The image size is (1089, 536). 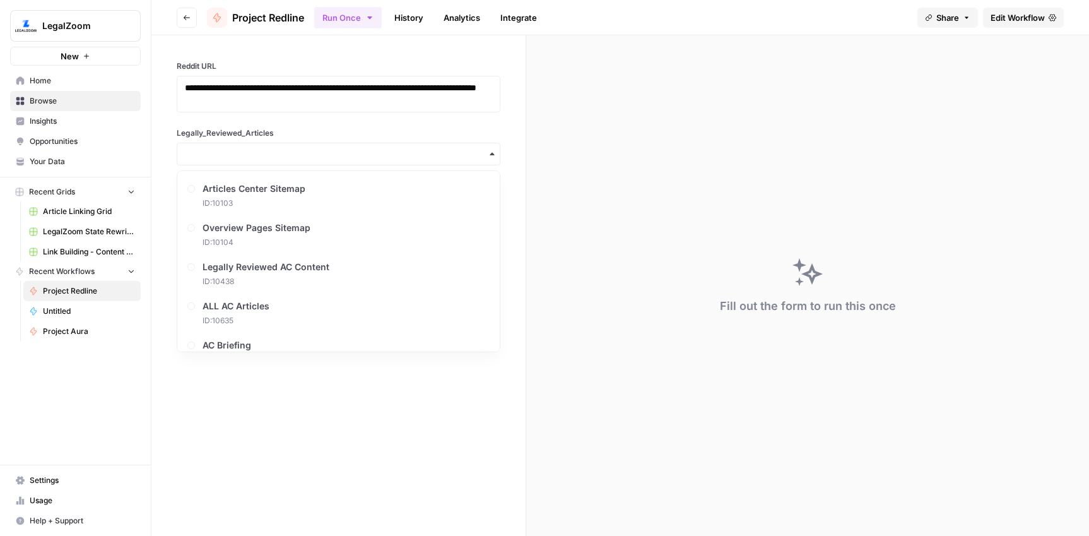 I want to click on span: Untitled, so click(x=89, y=311).